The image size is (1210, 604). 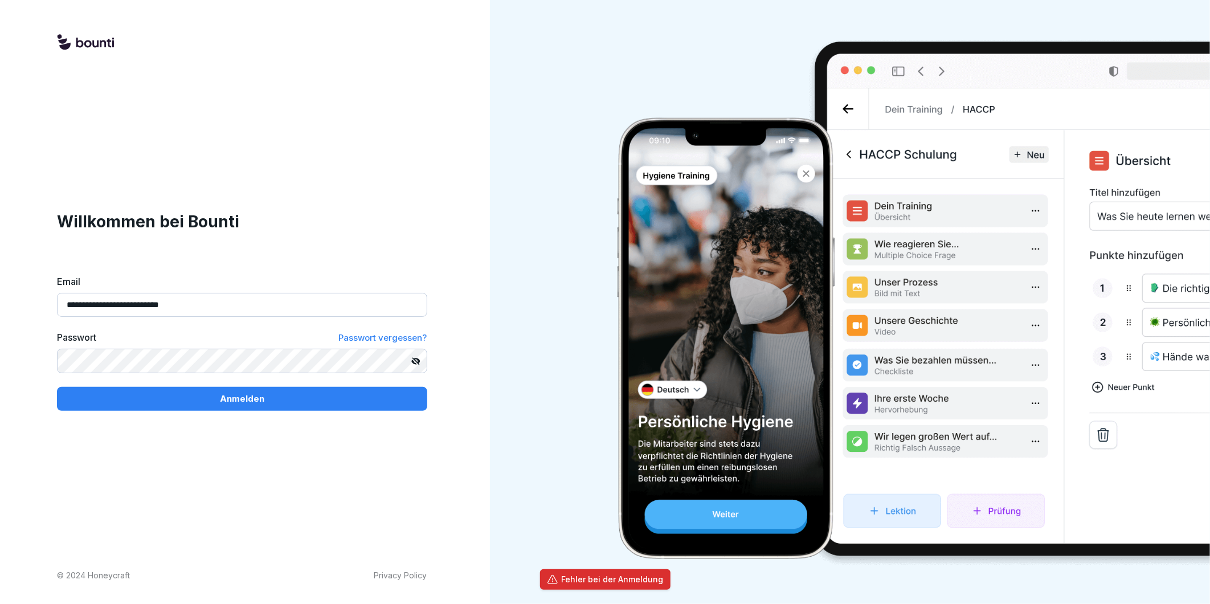 I want to click on label: Email, so click(x=242, y=281).